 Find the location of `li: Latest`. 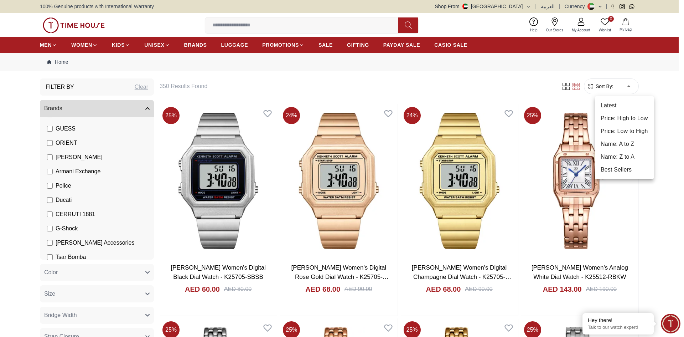

li: Latest is located at coordinates (625, 106).